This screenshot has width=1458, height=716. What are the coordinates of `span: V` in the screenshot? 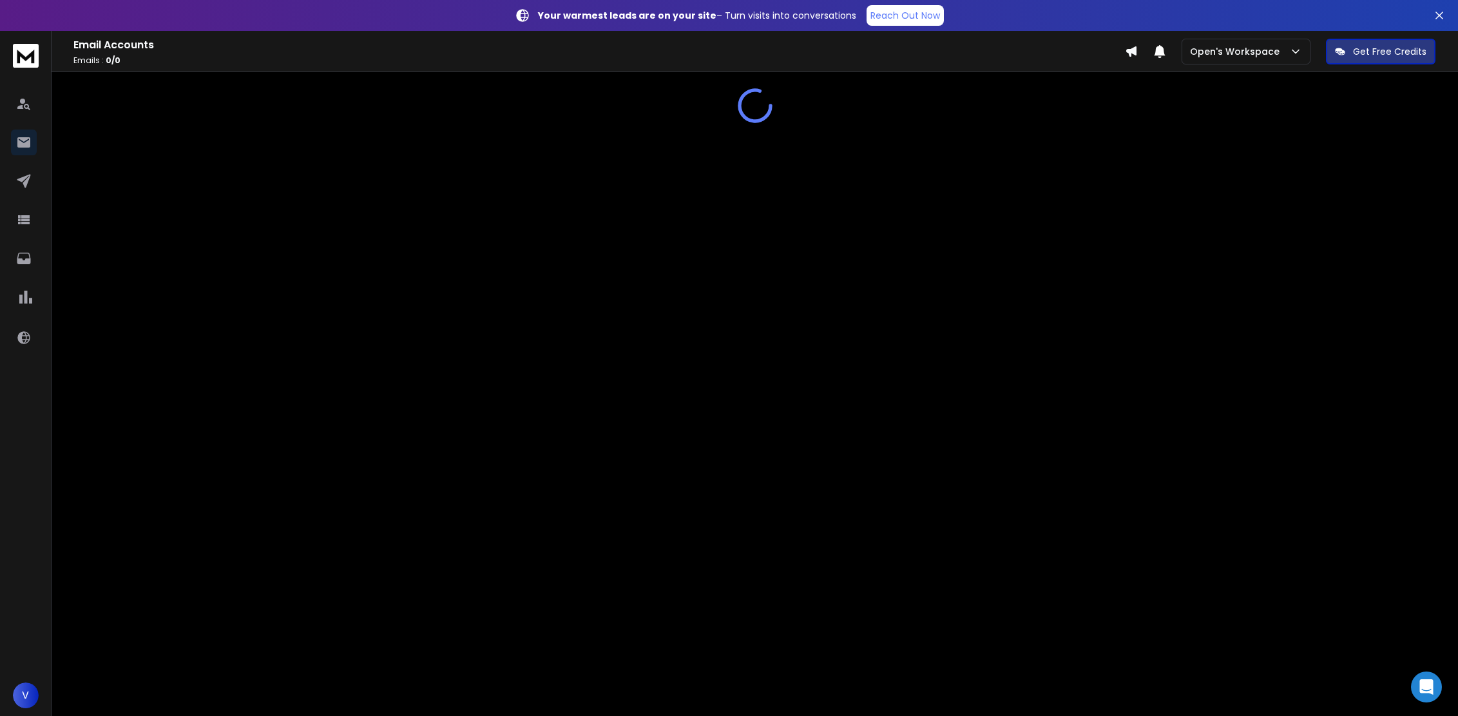 It's located at (26, 695).